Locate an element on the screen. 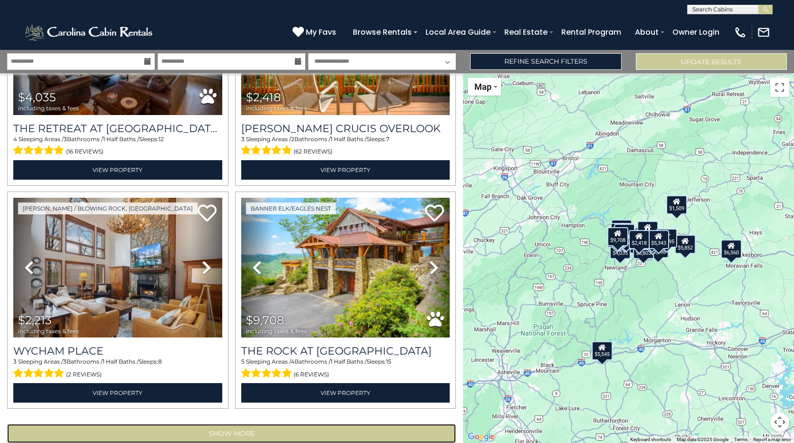 The image size is (794, 443). h3: Valle Crucis Overlook is located at coordinates (346, 128).